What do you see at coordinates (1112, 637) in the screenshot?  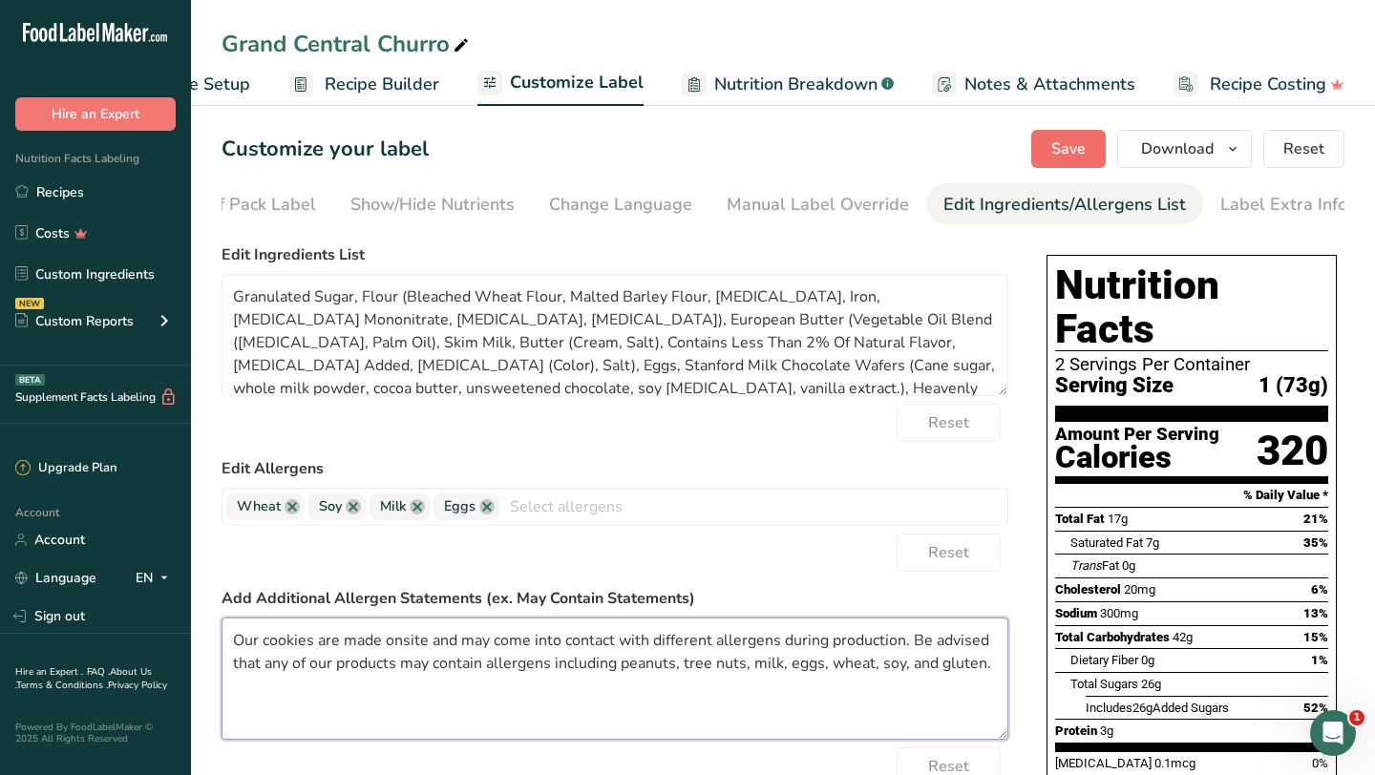 I see `span: Total Carbohydrates` at bounding box center [1112, 637].